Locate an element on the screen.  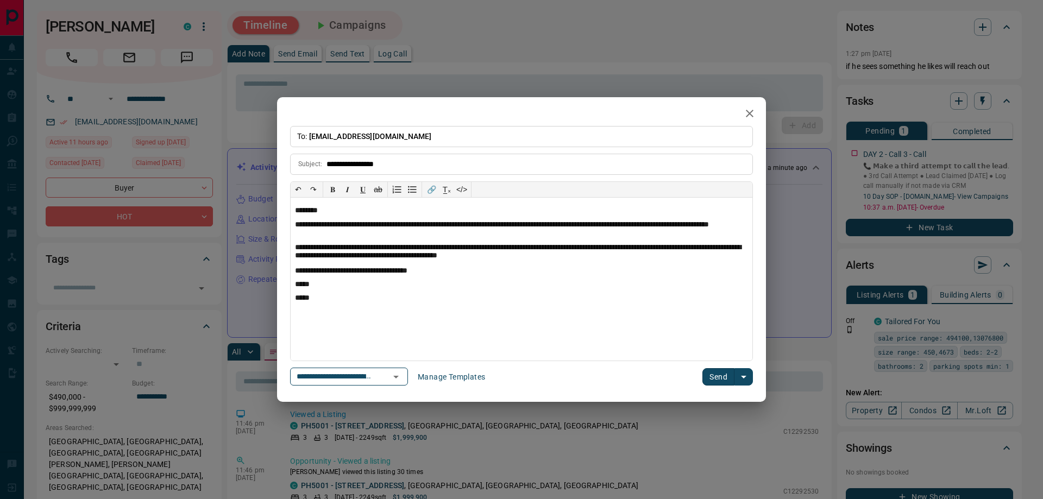
button: ab is located at coordinates (378, 190).